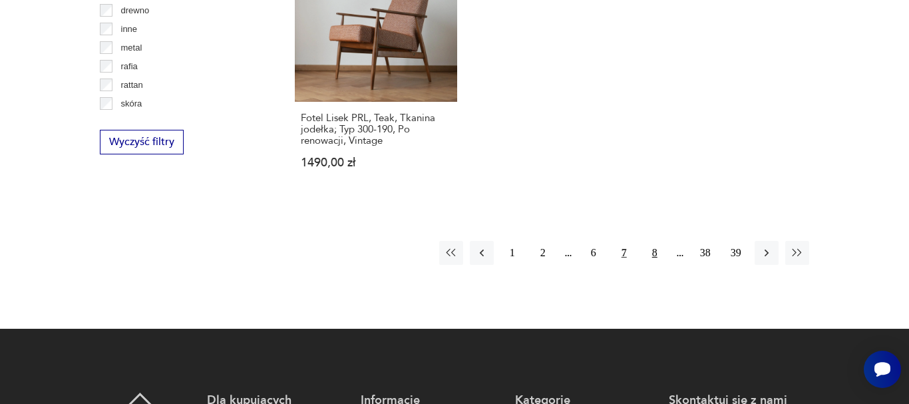 Image resolution: width=909 pixels, height=404 pixels. I want to click on p: rafia, so click(129, 67).